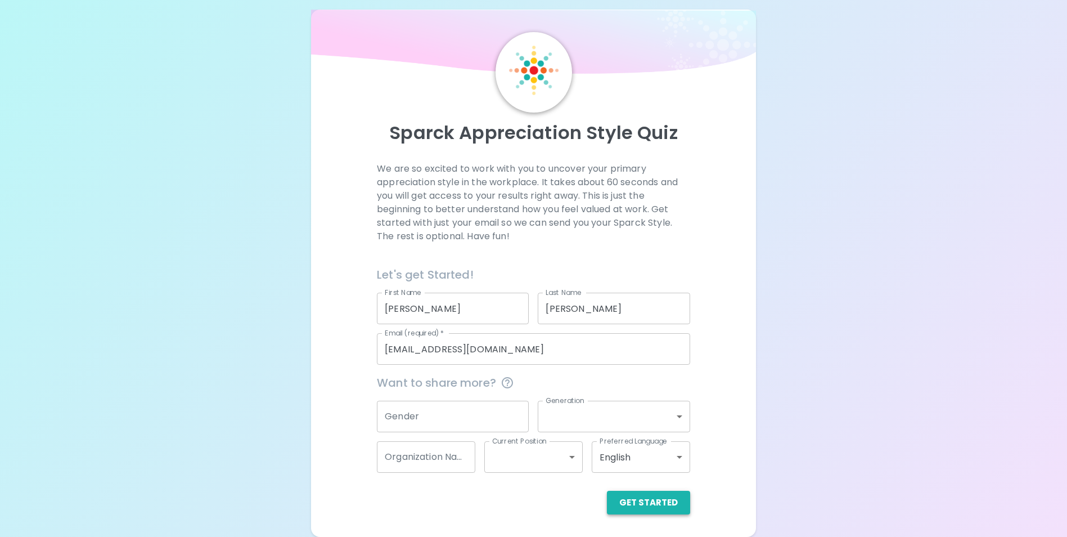 This screenshot has height=537, width=1067. I want to click on label: Current Position, so click(519, 440).